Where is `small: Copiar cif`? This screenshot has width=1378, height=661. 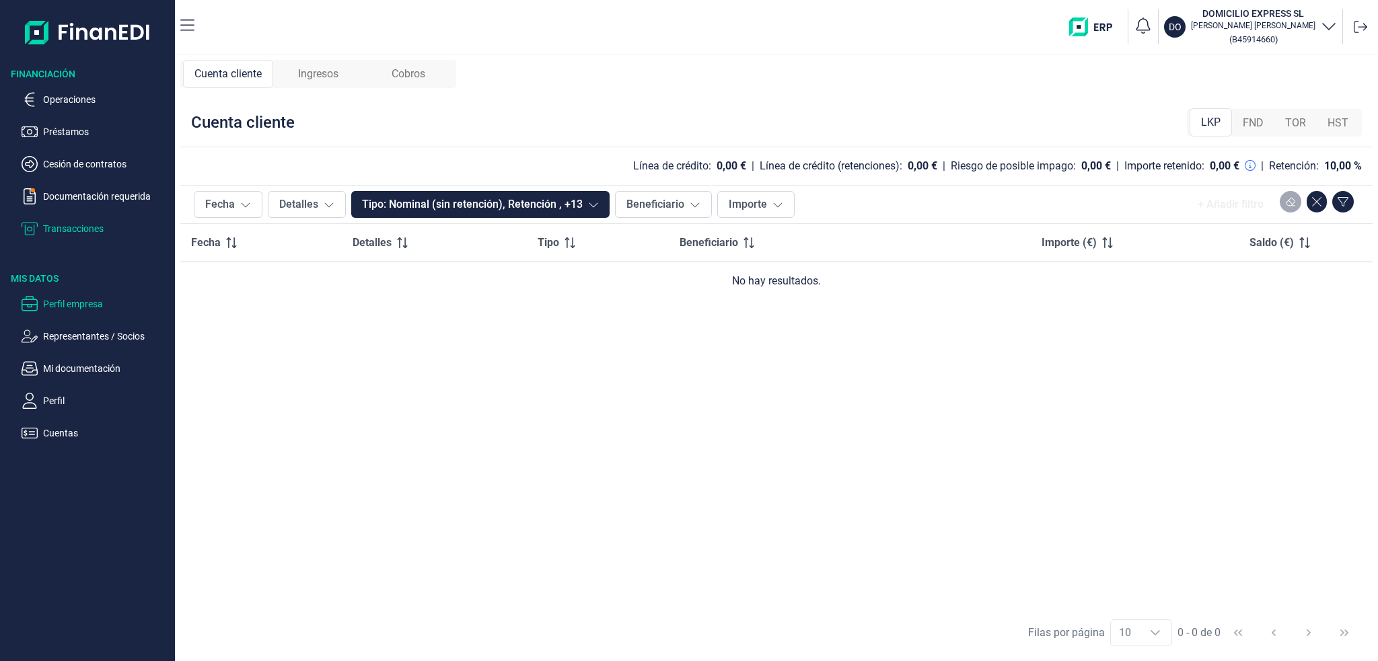
small: Copiar cif is located at coordinates (1253, 39).